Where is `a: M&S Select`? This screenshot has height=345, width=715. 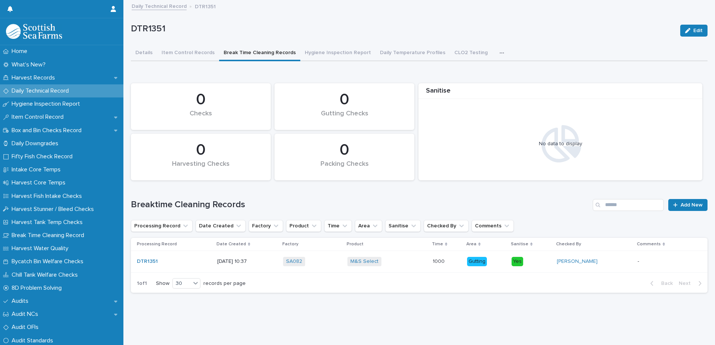
a: M&S Select is located at coordinates (364, 262).